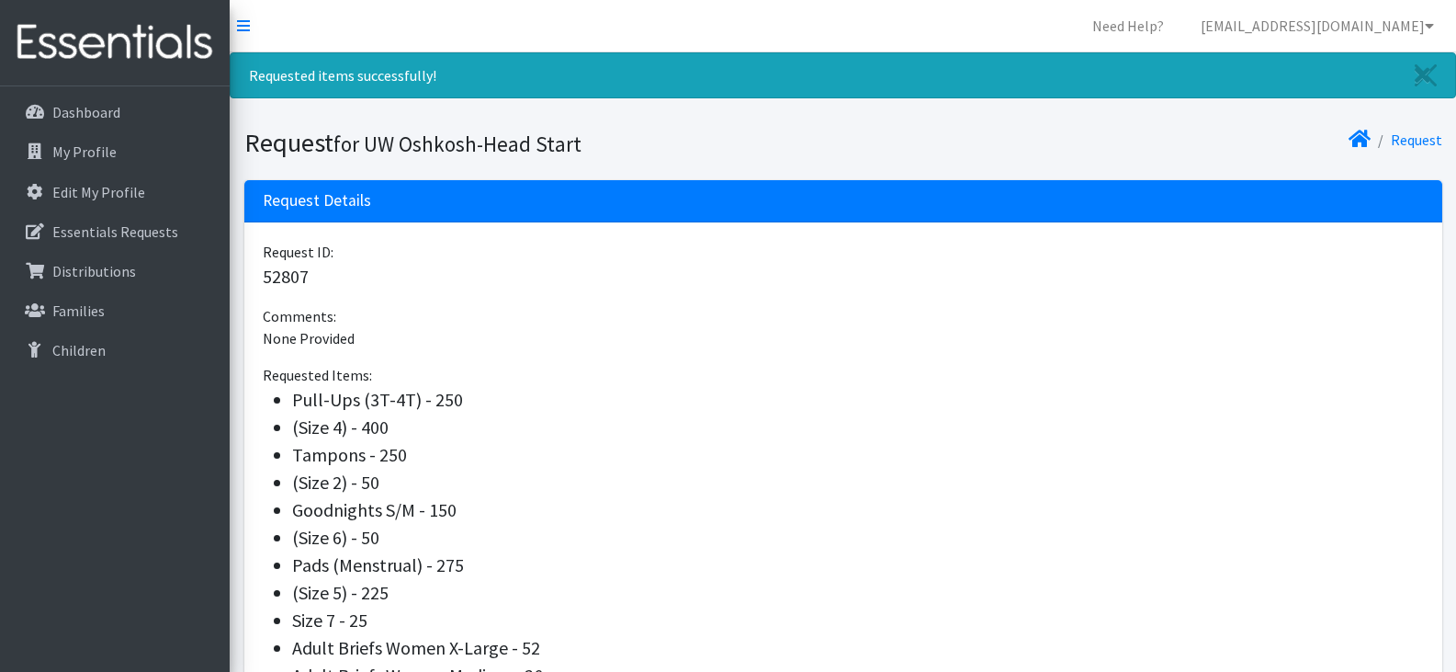 Image resolution: width=1456 pixels, height=672 pixels. What do you see at coordinates (842, 75) in the screenshot?
I see `div: Requested items successfully!` at bounding box center [842, 75].